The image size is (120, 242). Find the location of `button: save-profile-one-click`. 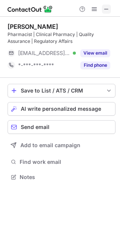

button: save-profile-one-click is located at coordinates (62, 91).